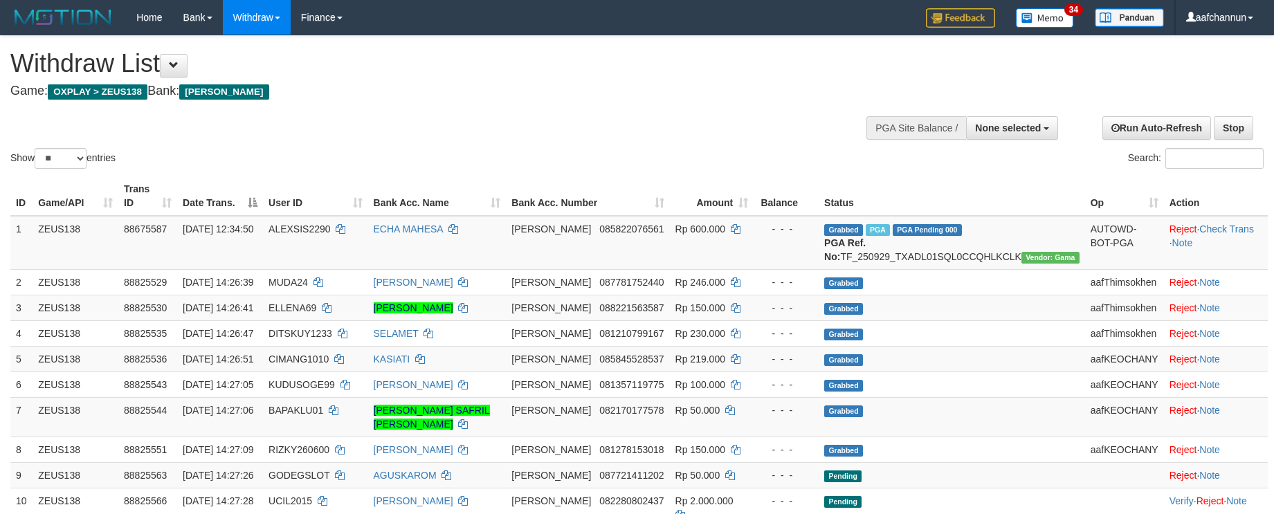  What do you see at coordinates (843, 476) in the screenshot?
I see `span: Pending` at bounding box center [843, 476].